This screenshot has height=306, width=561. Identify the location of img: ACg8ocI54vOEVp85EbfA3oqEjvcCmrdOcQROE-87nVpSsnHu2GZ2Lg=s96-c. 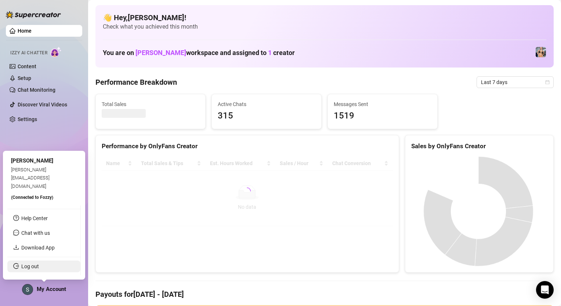
(28, 290).